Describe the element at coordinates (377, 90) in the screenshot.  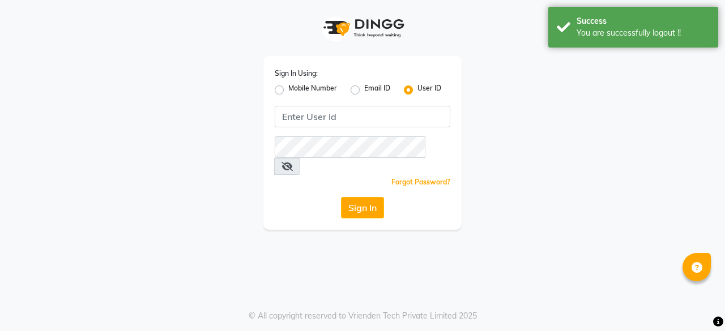
I see `label: Email ID` at that location.